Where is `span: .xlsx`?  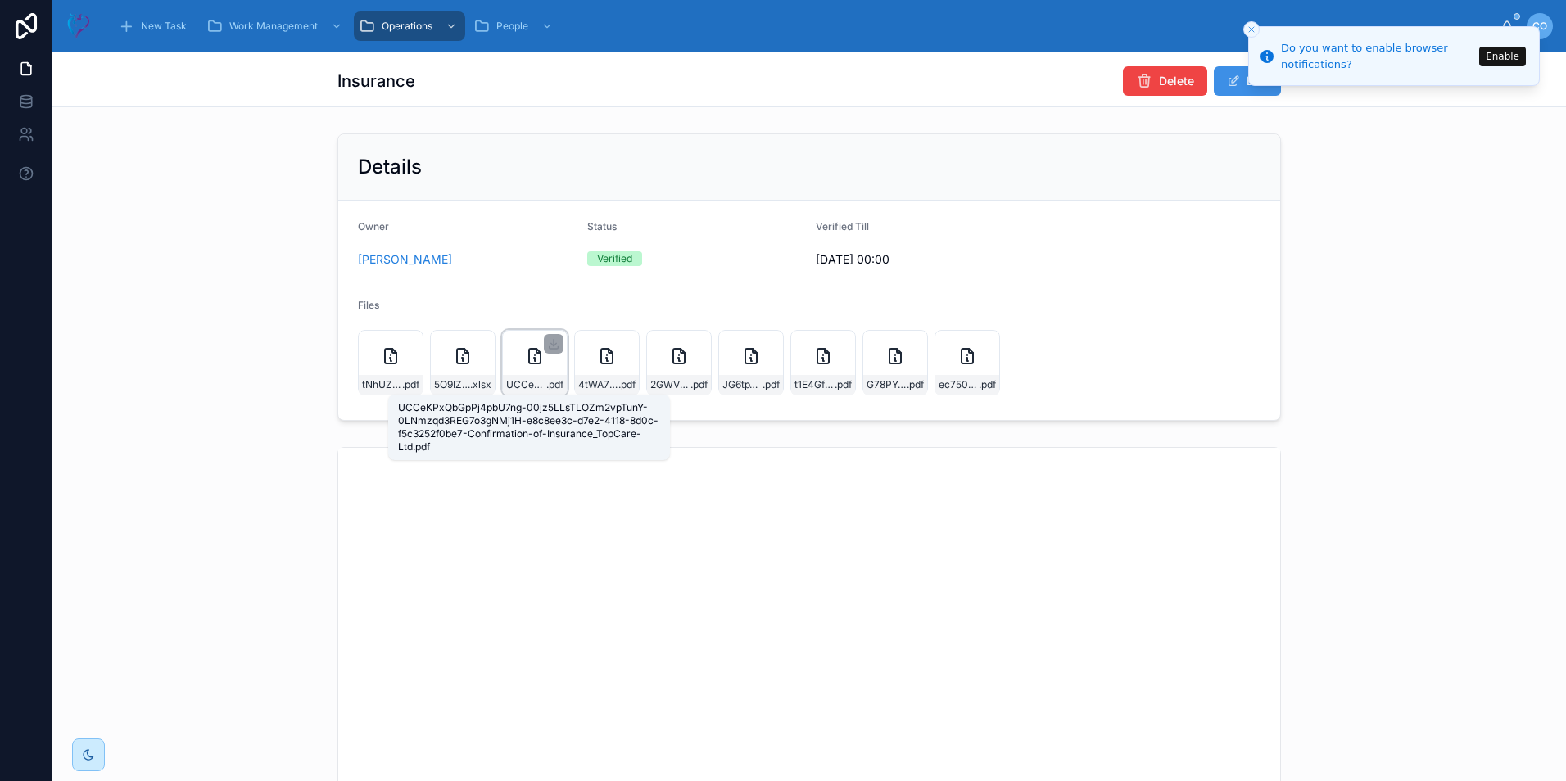 span: .xlsx is located at coordinates (481, 385).